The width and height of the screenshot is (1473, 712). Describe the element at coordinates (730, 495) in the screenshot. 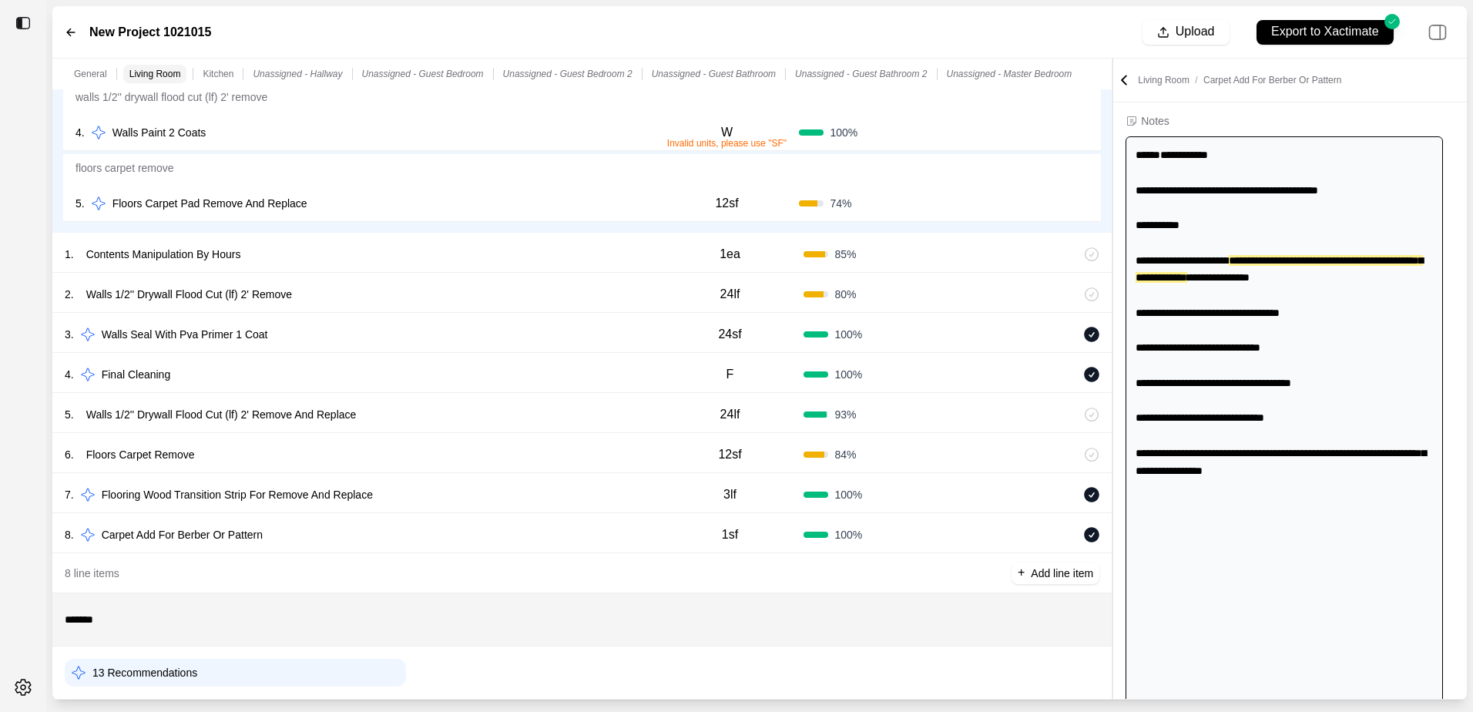

I see `p: 3lf` at that location.